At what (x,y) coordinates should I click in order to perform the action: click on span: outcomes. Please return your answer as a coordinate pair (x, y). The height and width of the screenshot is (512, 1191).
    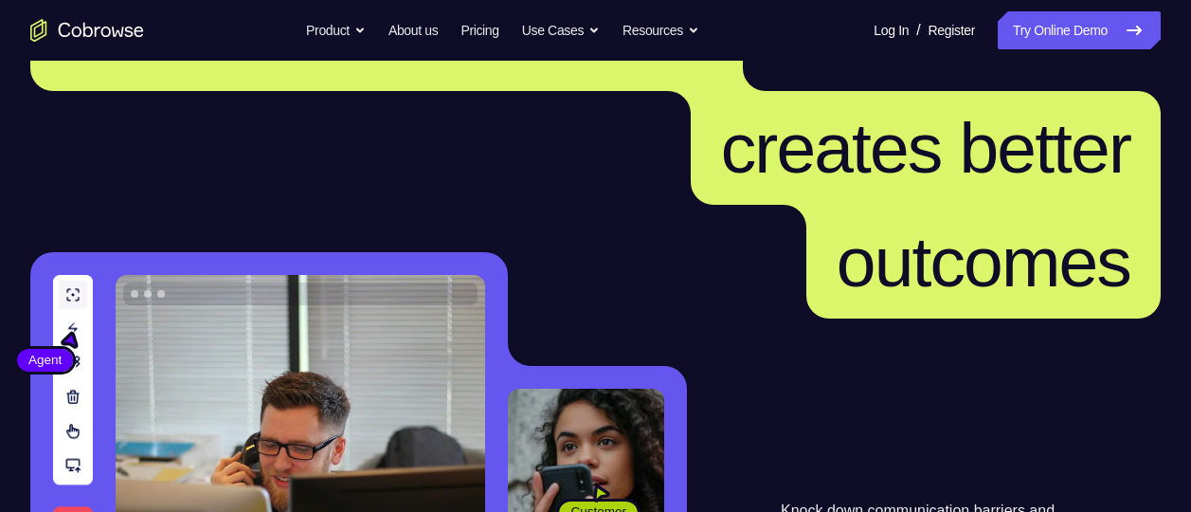
    Looking at the image, I should click on (983, 261).